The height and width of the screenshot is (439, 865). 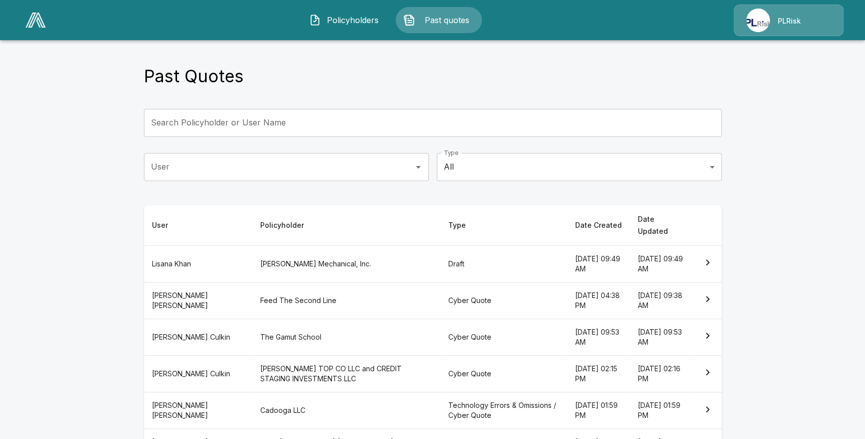 I want to click on a: Past quotes IconPast quotes, so click(x=439, y=20).